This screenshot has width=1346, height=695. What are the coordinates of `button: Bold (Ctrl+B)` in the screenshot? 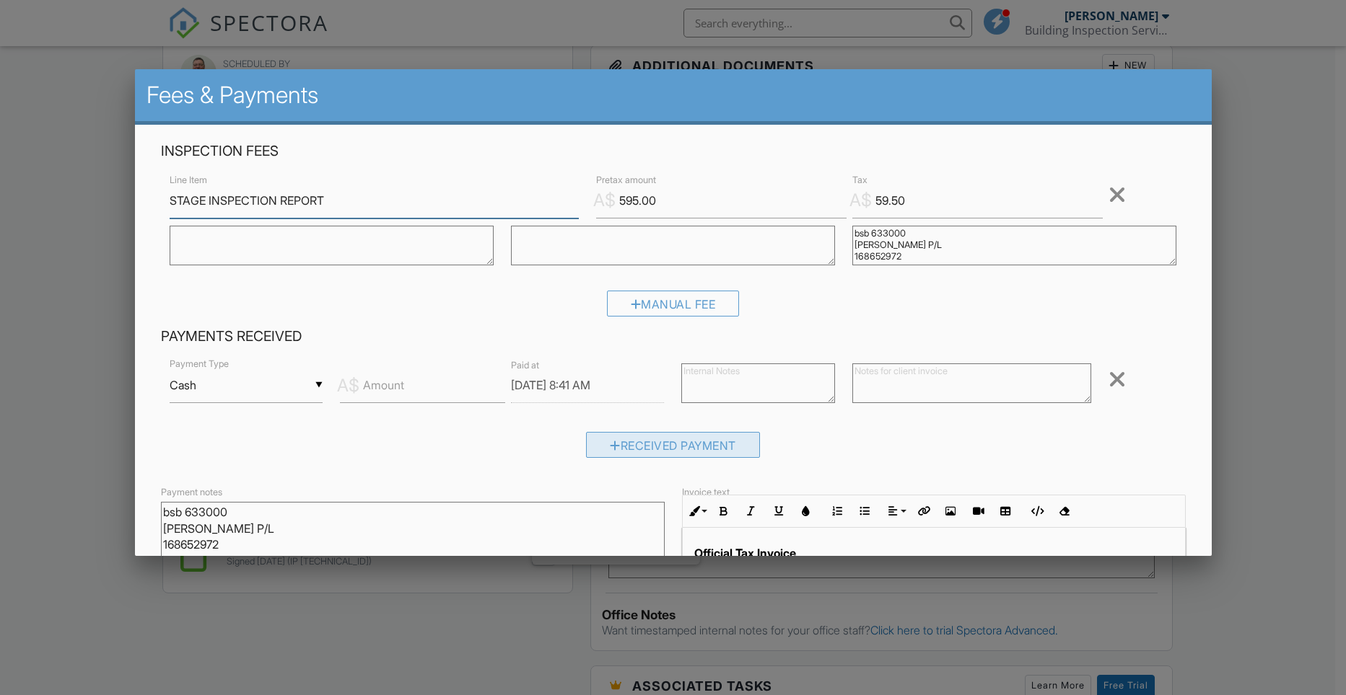 It's located at (724, 512).